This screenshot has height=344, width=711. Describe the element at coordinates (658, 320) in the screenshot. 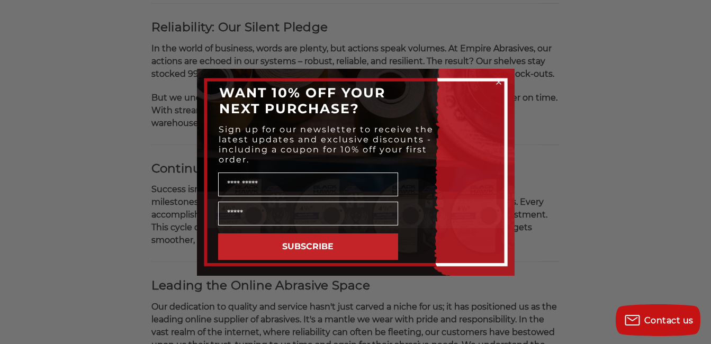

I see `button: Contact us` at that location.